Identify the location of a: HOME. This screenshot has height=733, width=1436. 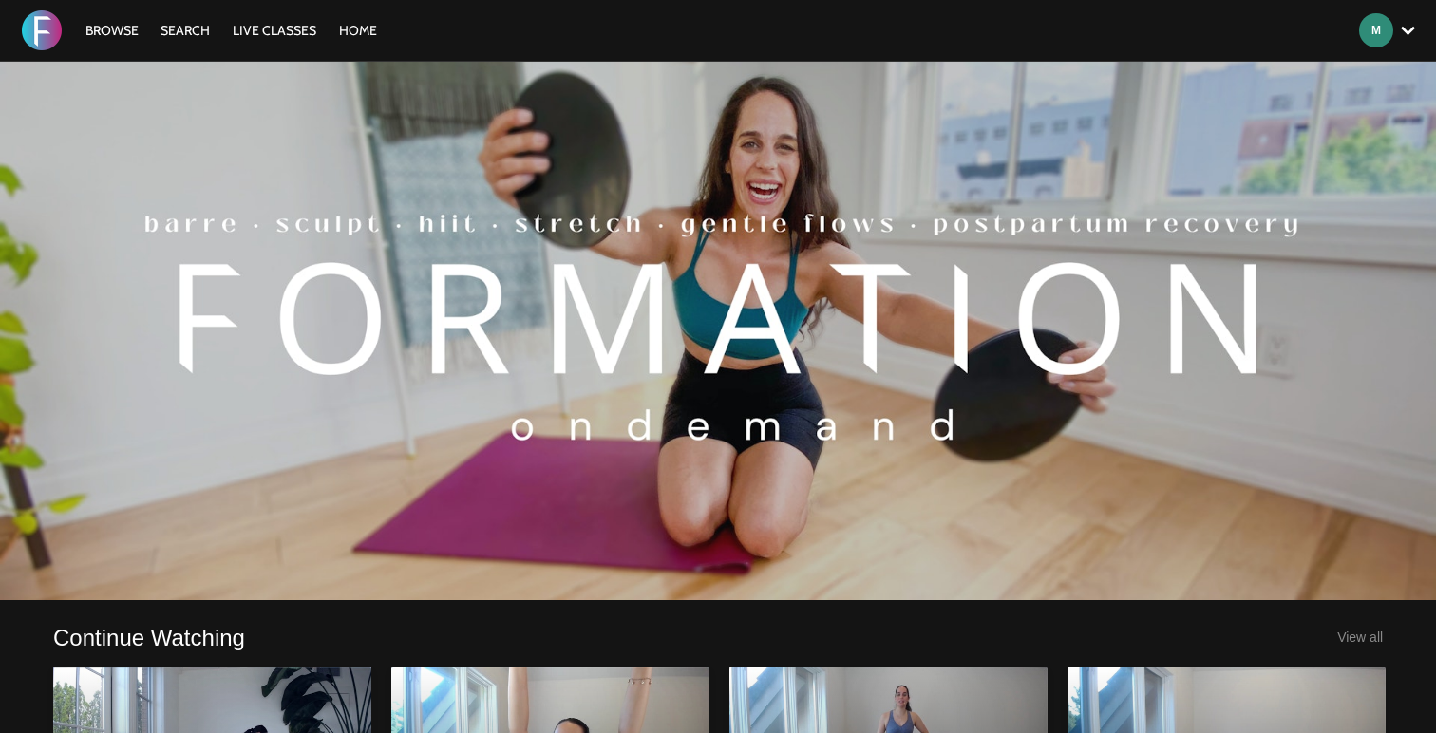
(358, 30).